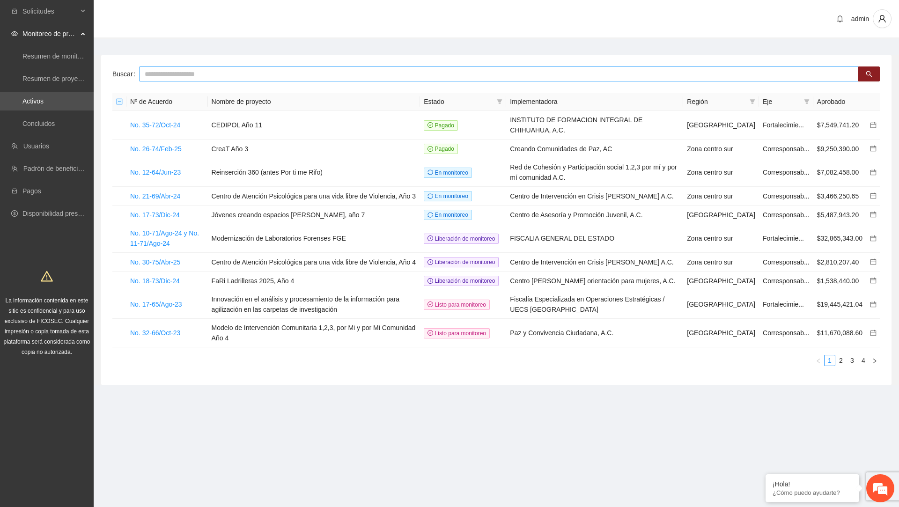 This screenshot has width=899, height=507. Describe the element at coordinates (314, 102) in the screenshot. I see `th: Nombre de proyecto` at that location.